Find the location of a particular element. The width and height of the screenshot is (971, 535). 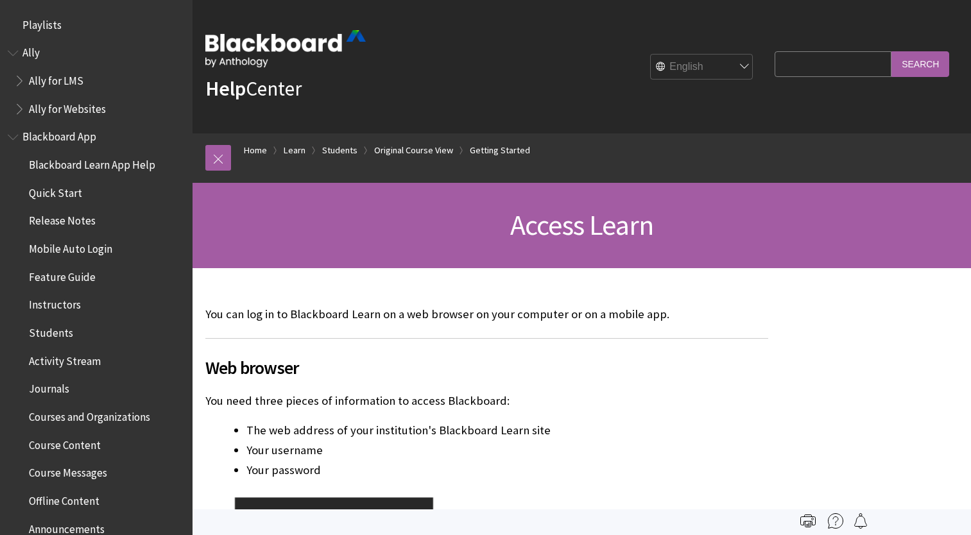

span: Course Messages is located at coordinates (68, 471).